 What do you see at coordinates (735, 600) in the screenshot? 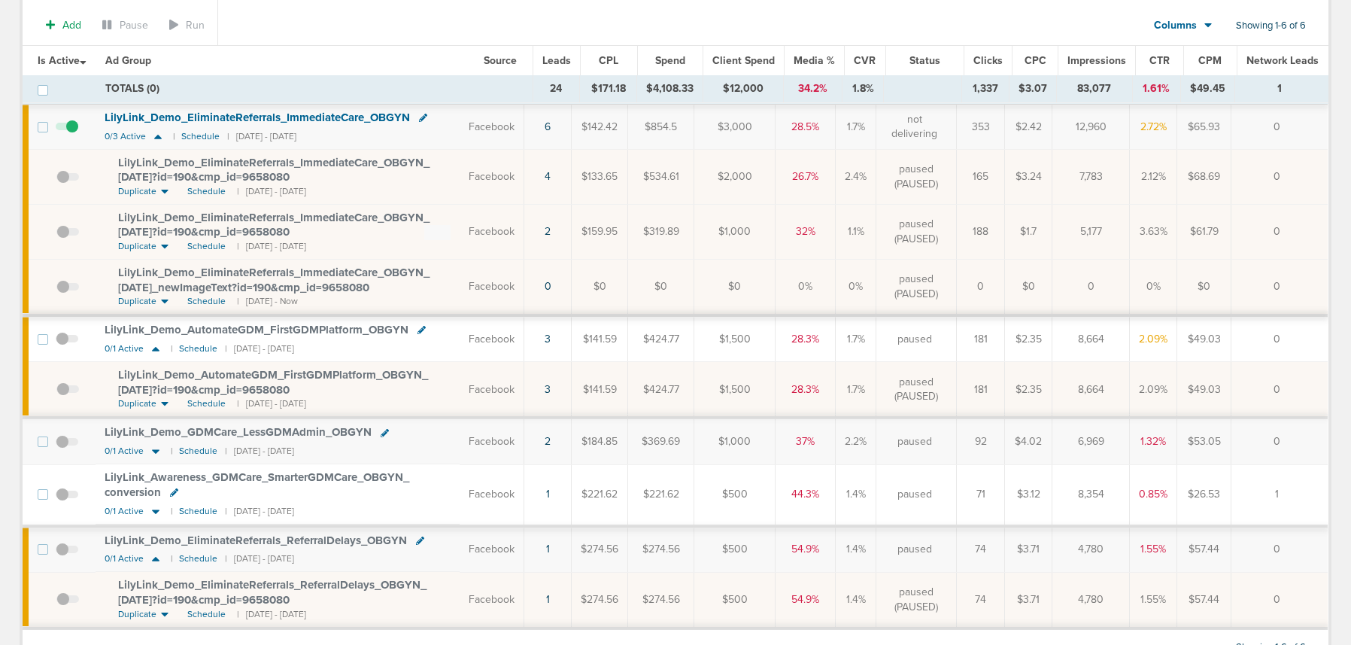
I see `td: $500` at bounding box center [735, 600].